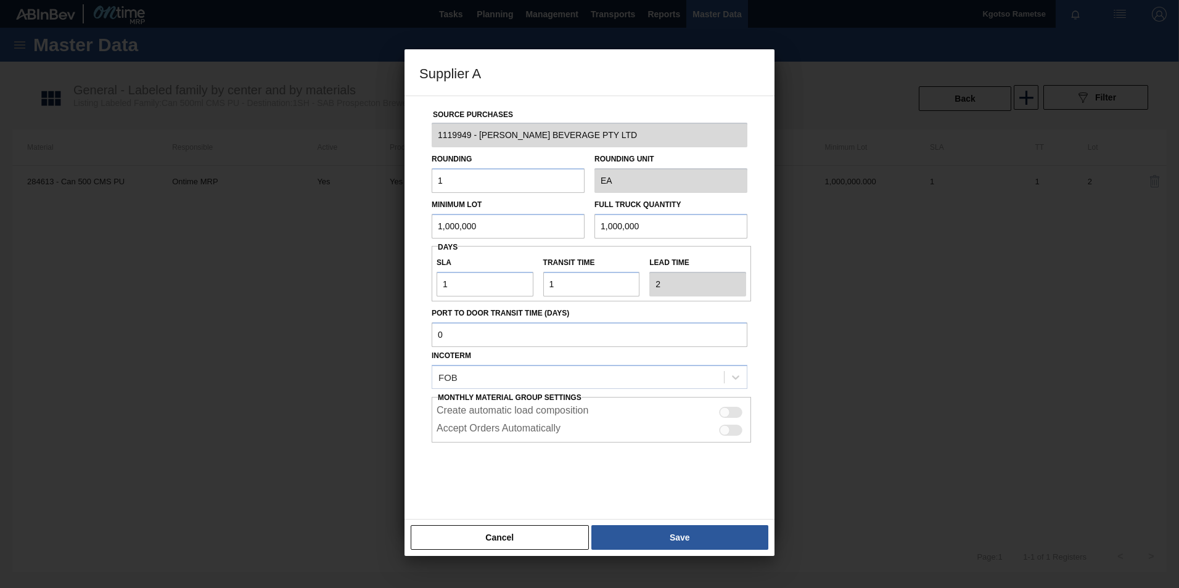  I want to click on label: Incoterm, so click(451, 356).